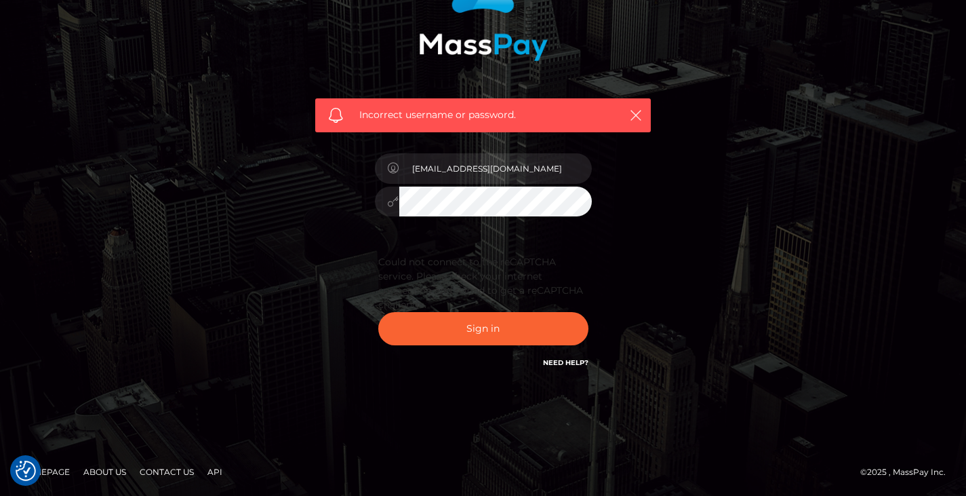 The width and height of the screenshot is (966, 496). I want to click on div: © 2025 , MassPay Inc., so click(908, 472).